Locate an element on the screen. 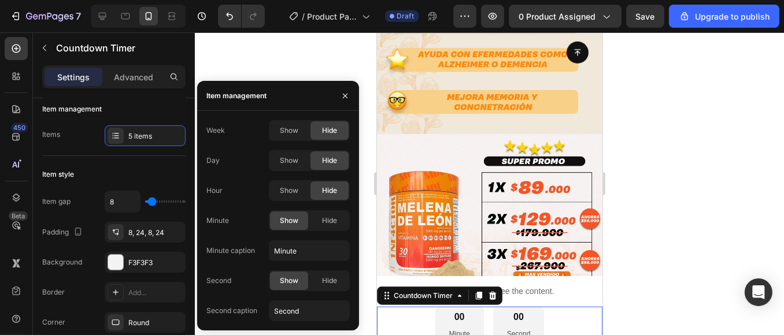 This screenshot has width=784, height=335. div: Second is located at coordinates (219, 281).